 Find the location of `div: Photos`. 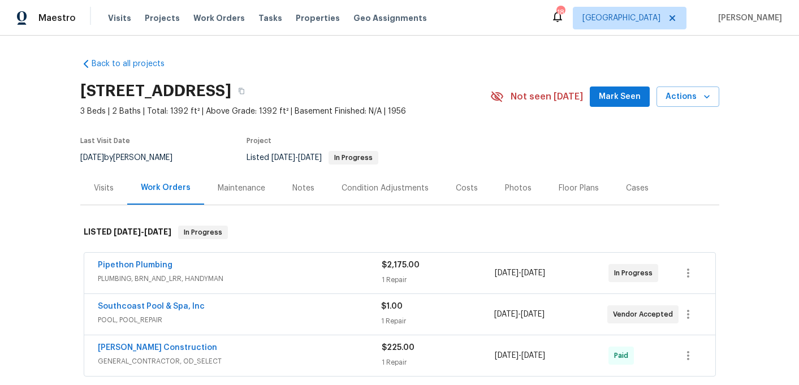

div: Photos is located at coordinates (518, 188).